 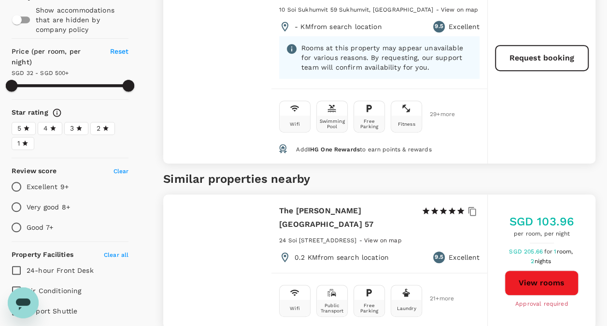 I want to click on button: Request booking, so click(x=542, y=58).